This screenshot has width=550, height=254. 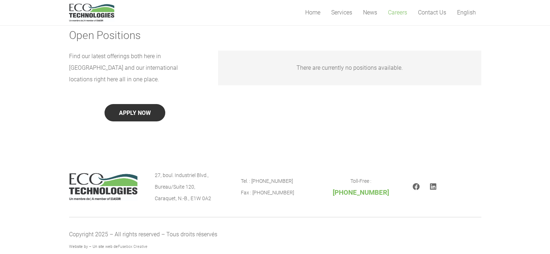 What do you see at coordinates (416, 187) in the screenshot?
I see `a: Facebook` at bounding box center [416, 187].